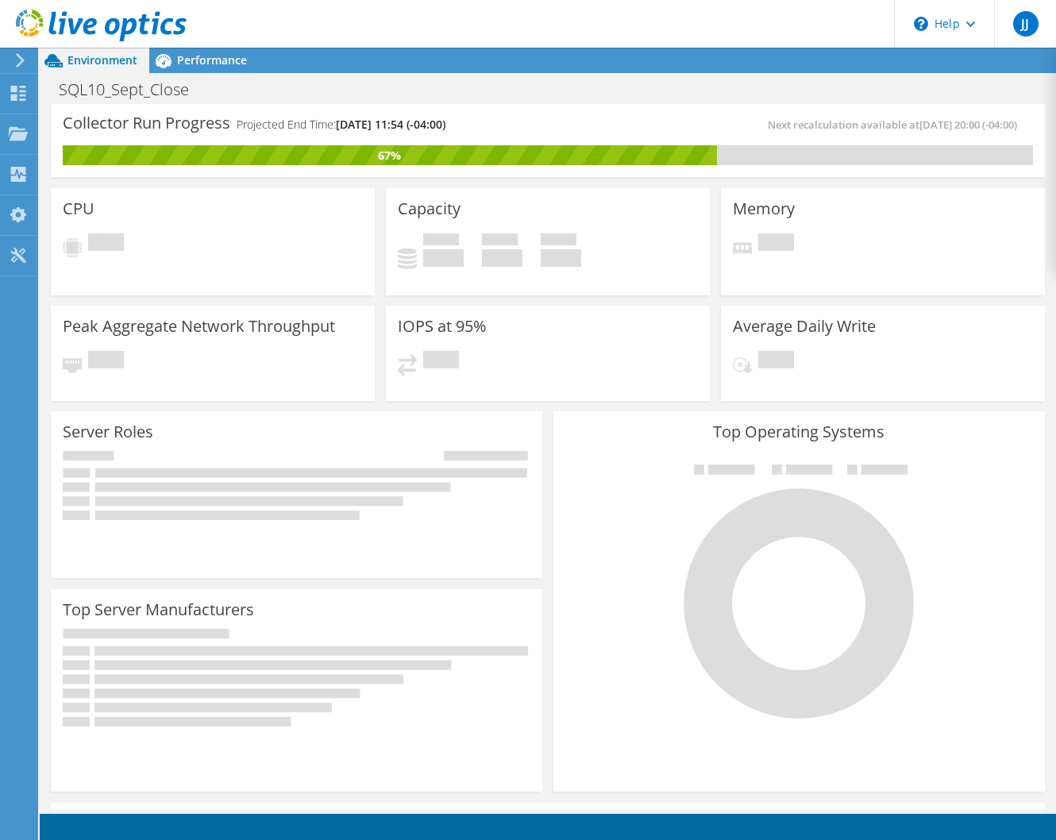 This screenshot has height=840, width=1056. Describe the element at coordinates (108, 432) in the screenshot. I see `h3: Server Roles` at that location.